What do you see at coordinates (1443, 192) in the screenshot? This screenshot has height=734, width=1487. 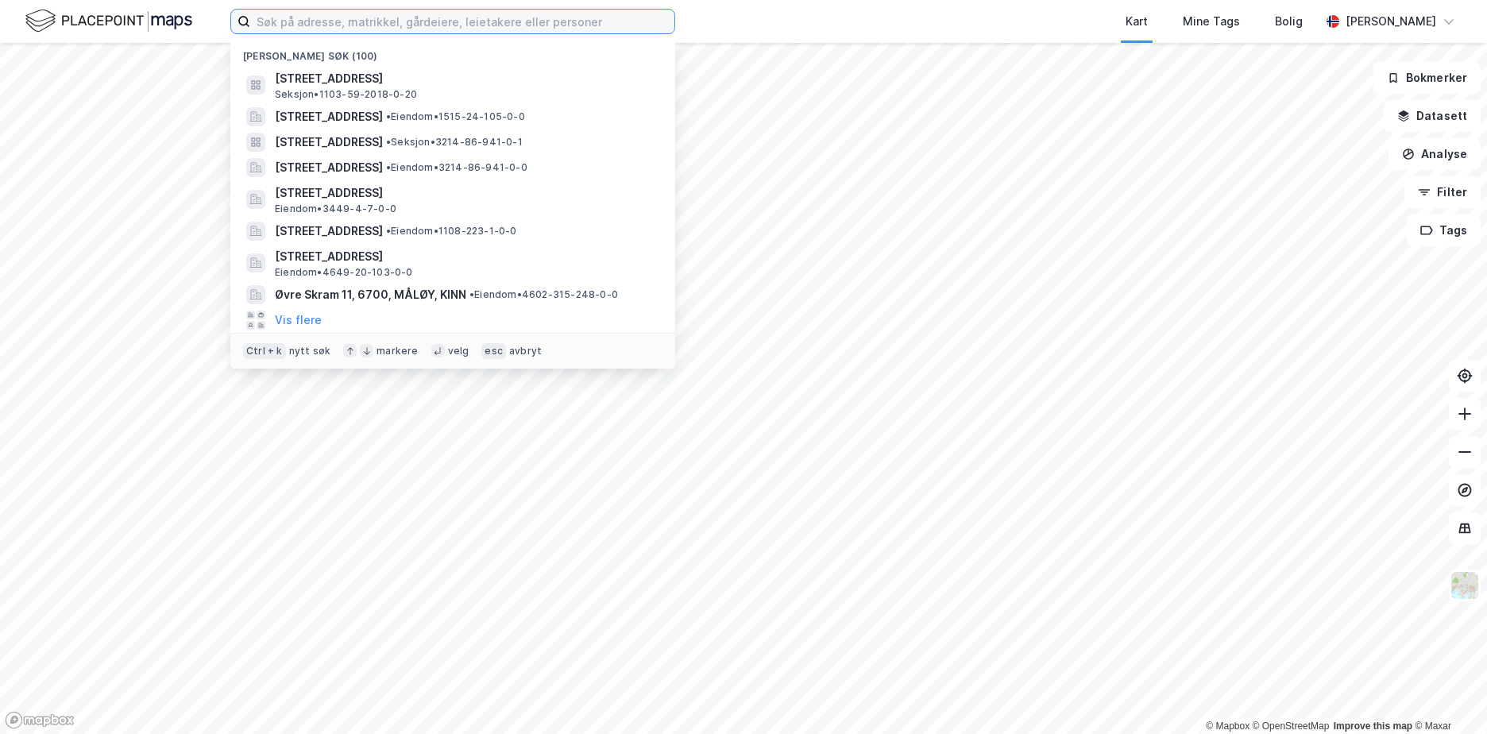 I see `button: Filter` at bounding box center [1443, 192].